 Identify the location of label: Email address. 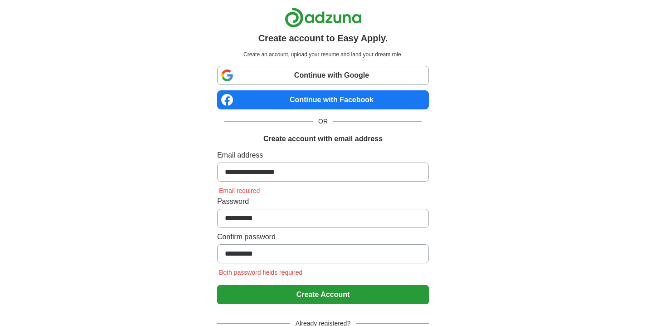
(323, 155).